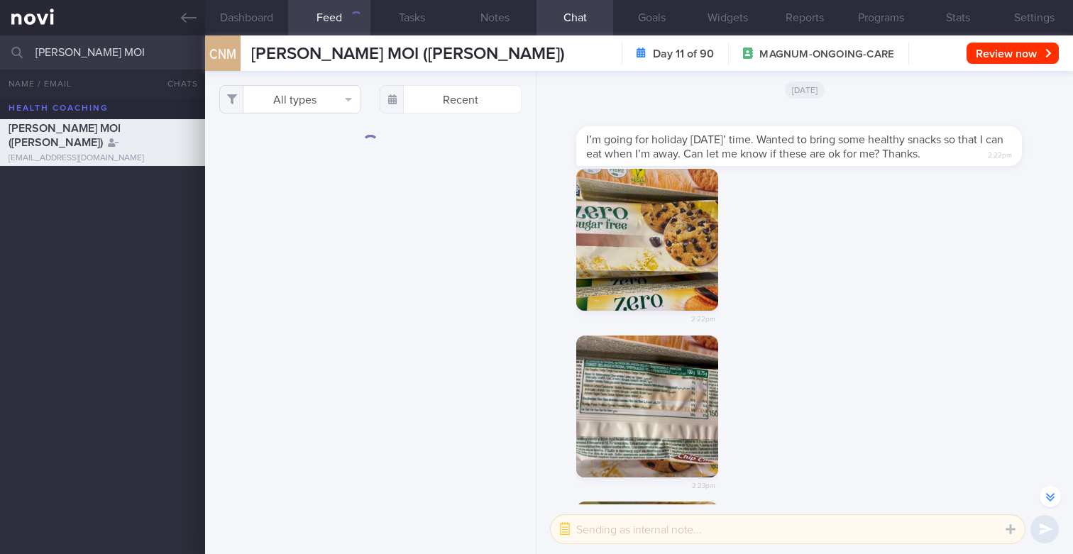  What do you see at coordinates (290, 99) in the screenshot?
I see `button: All types` at bounding box center [290, 99].